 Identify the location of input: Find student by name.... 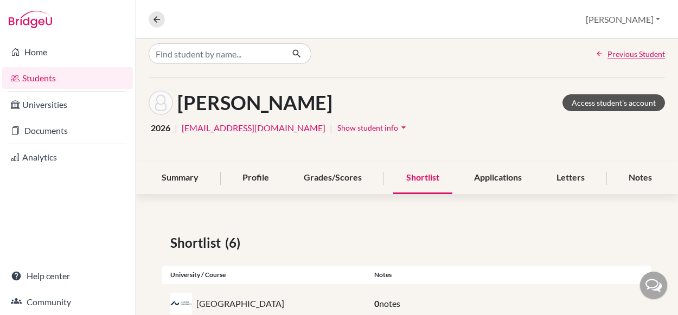
(216, 54).